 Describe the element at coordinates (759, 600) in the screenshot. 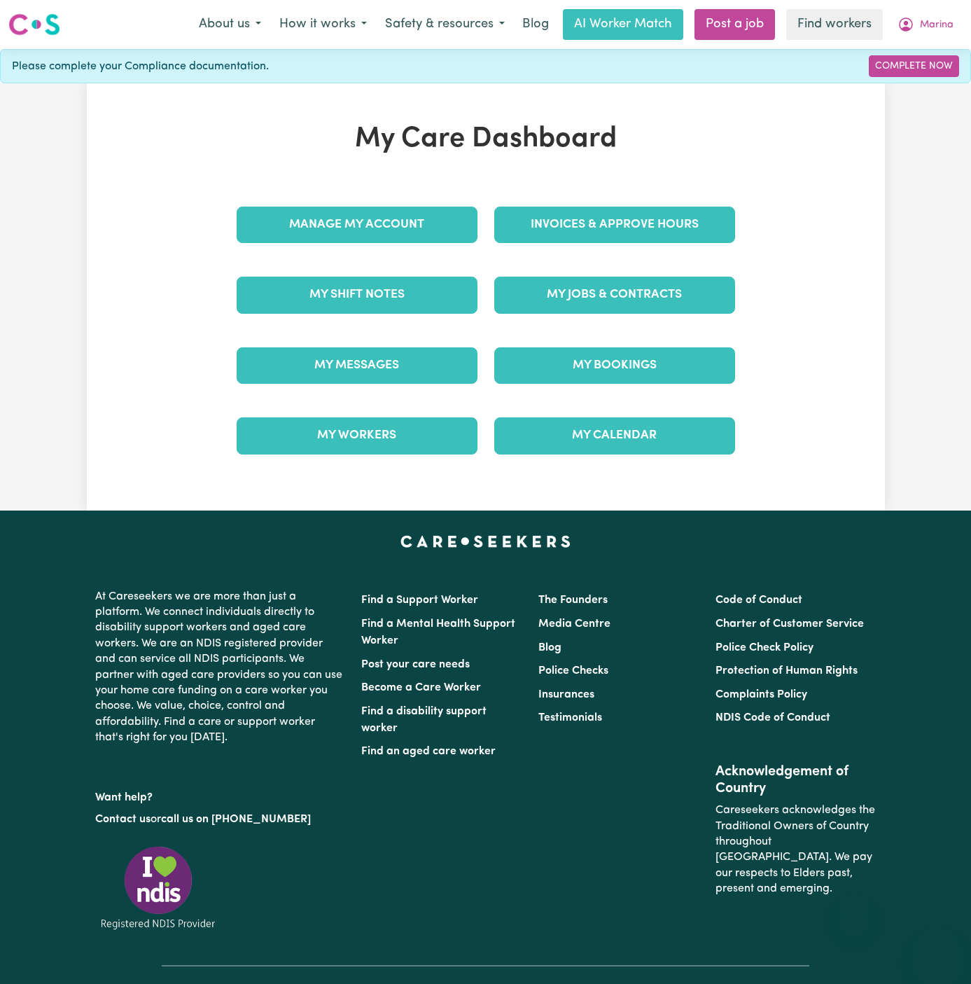

I see `a: Code of Conduct` at that location.